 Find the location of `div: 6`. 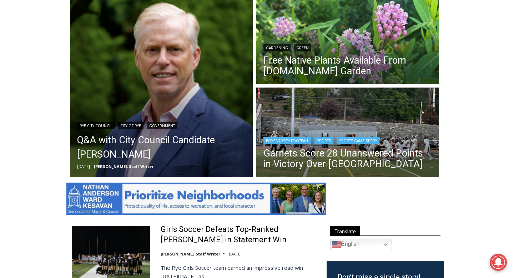

div: 6 is located at coordinates (85, 64).